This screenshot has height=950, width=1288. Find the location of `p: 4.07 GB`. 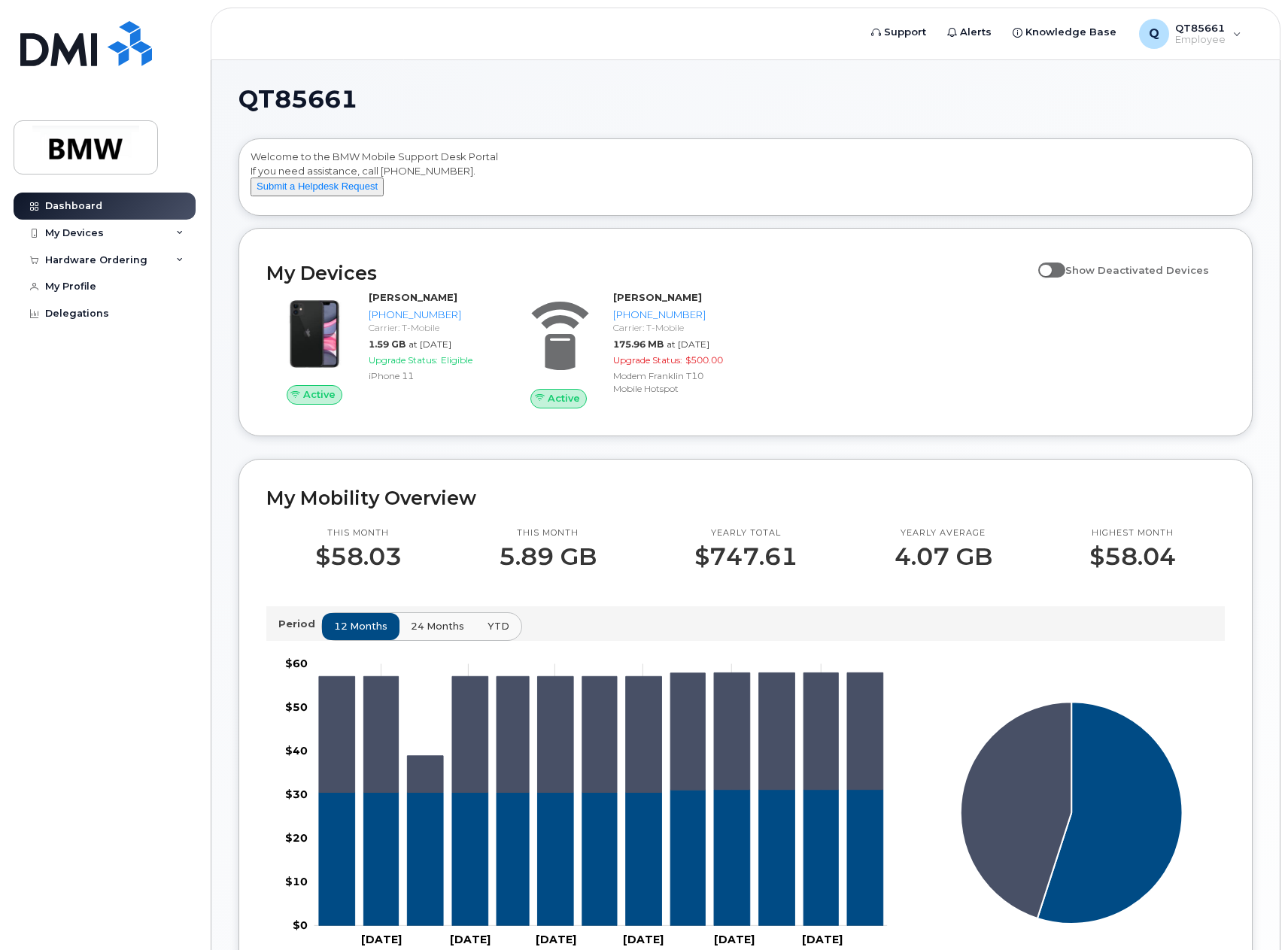

p: 4.07 GB is located at coordinates (944, 557).